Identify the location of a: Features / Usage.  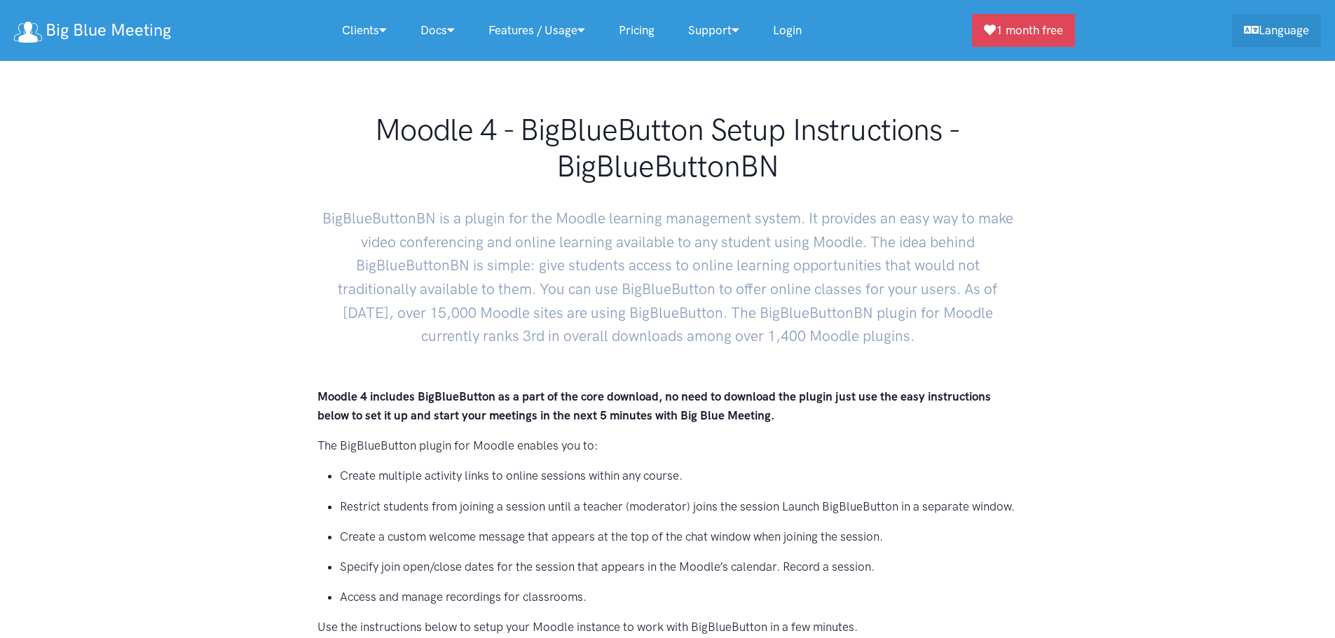
(537, 30).